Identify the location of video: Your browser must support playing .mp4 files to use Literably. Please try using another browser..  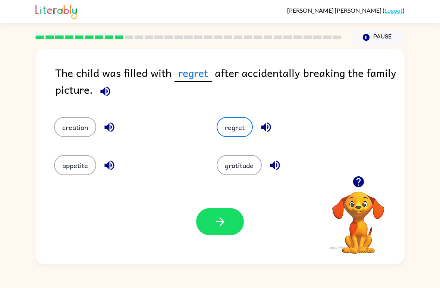
(358, 217).